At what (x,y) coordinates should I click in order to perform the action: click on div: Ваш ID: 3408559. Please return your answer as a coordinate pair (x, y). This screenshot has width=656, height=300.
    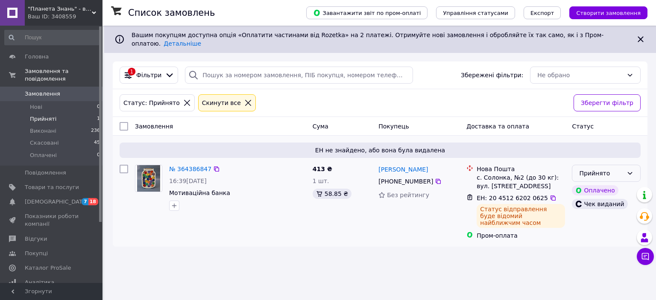
    Looking at the image, I should click on (65, 17).